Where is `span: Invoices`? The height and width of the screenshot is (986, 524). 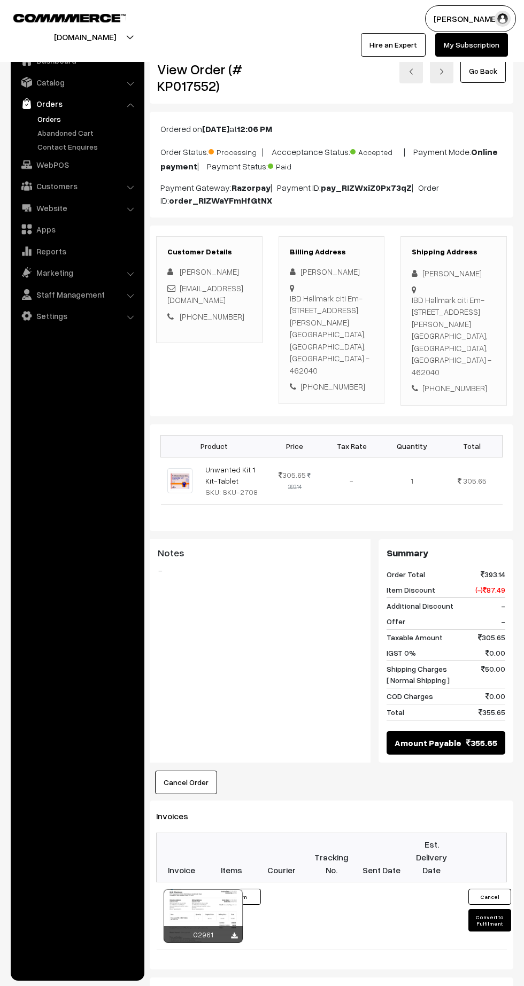 span: Invoices is located at coordinates (178, 816).